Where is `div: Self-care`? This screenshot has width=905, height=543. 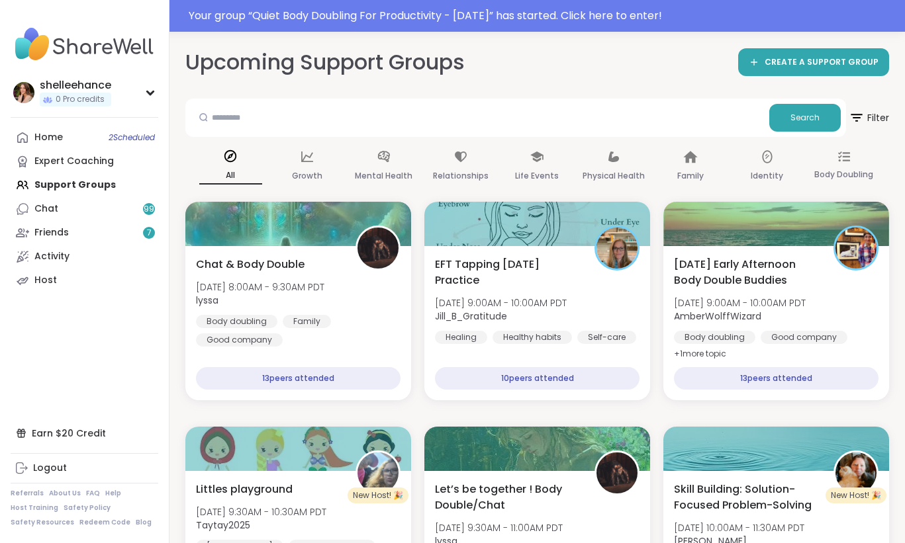 div: Self-care is located at coordinates (606, 338).